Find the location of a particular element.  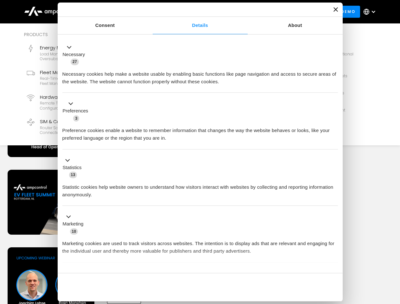

button: Preferences (3) is located at coordinates (77, 111).